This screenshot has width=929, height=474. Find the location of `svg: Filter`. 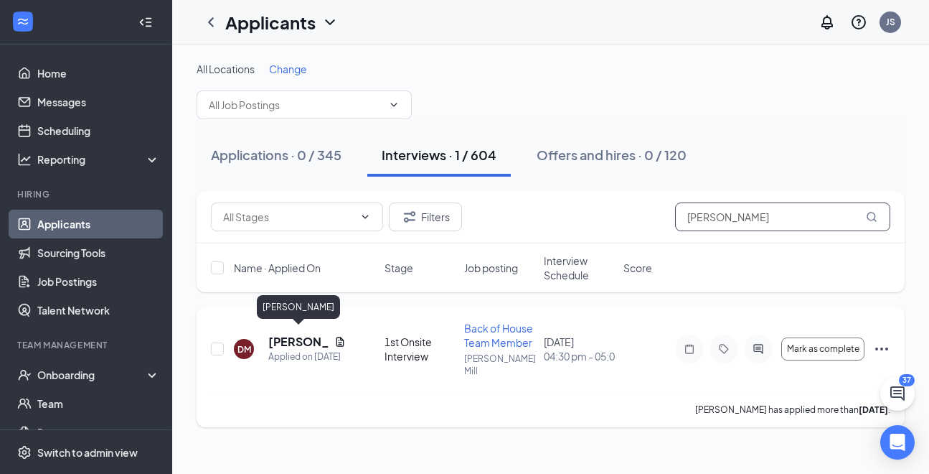

svg: Filter is located at coordinates (410, 217).